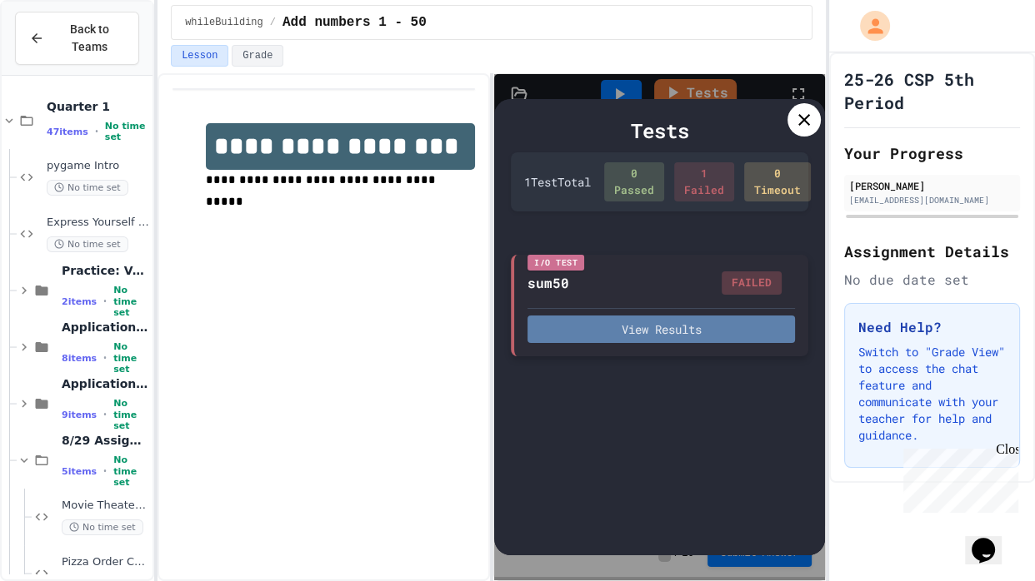 Image resolution: width=1035 pixels, height=581 pixels. I want to click on span: 5 items, so click(79, 472).